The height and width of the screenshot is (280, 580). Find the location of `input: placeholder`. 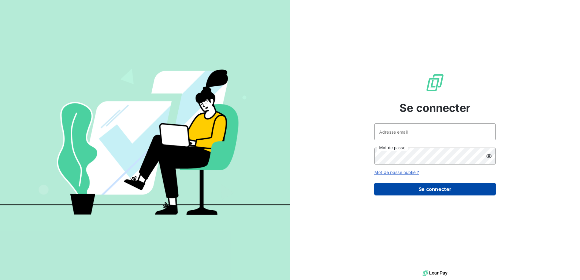

input: placeholder is located at coordinates (435, 132).